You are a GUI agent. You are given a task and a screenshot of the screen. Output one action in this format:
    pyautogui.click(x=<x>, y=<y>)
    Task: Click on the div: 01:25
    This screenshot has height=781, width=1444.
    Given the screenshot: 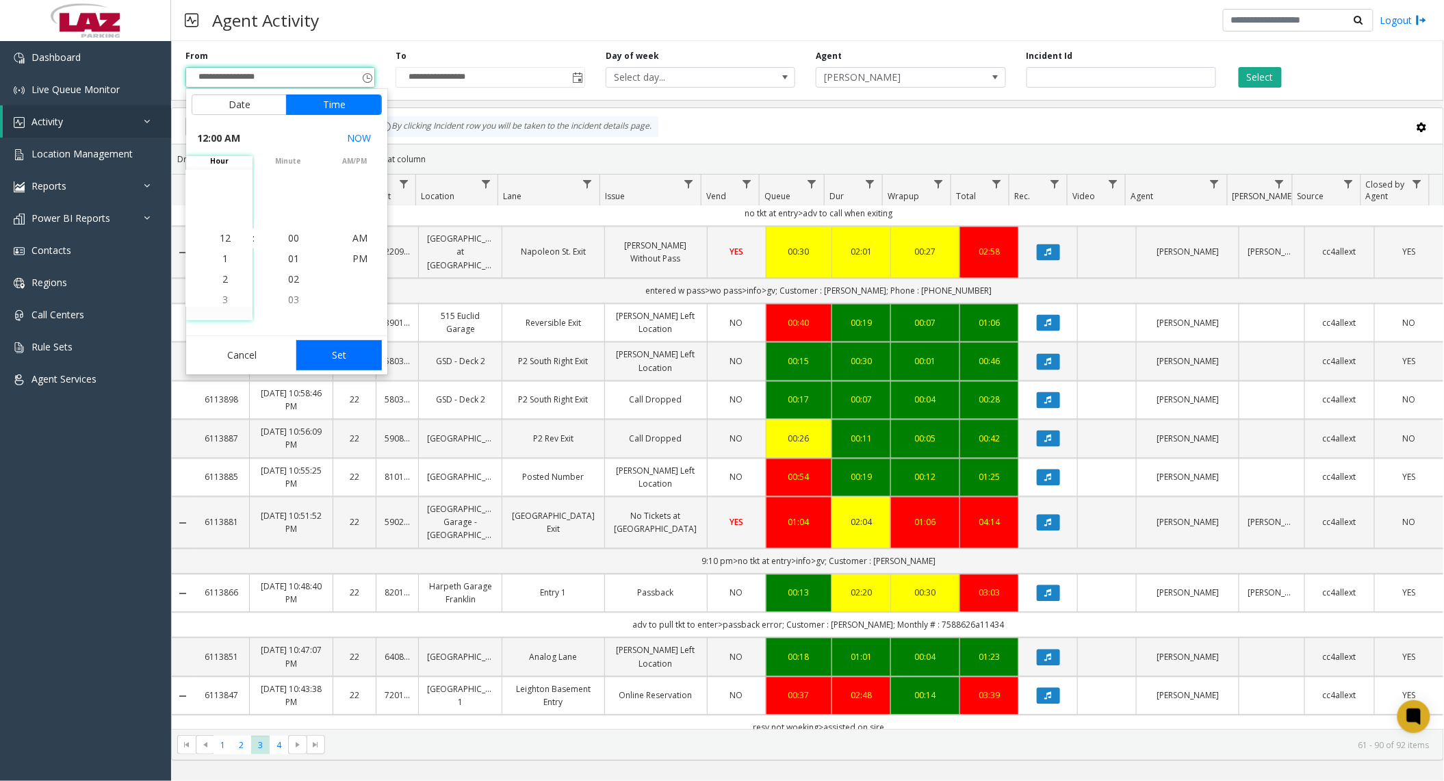 What is the action you would take?
    pyautogui.click(x=989, y=477)
    